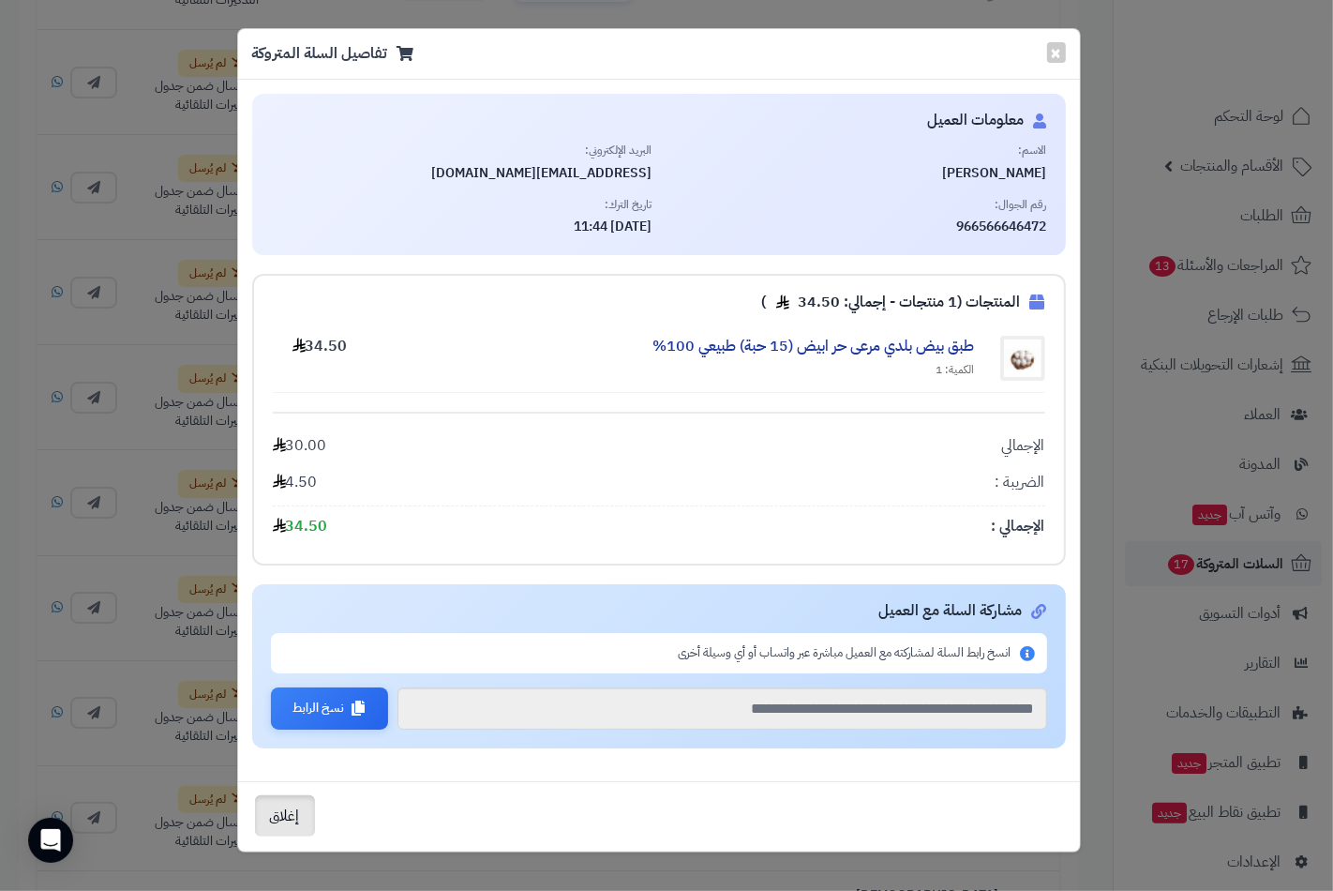 This screenshot has height=891, width=1333. Describe the element at coordinates (659, 121) in the screenshot. I see `h5: معلومات العميل` at that location.